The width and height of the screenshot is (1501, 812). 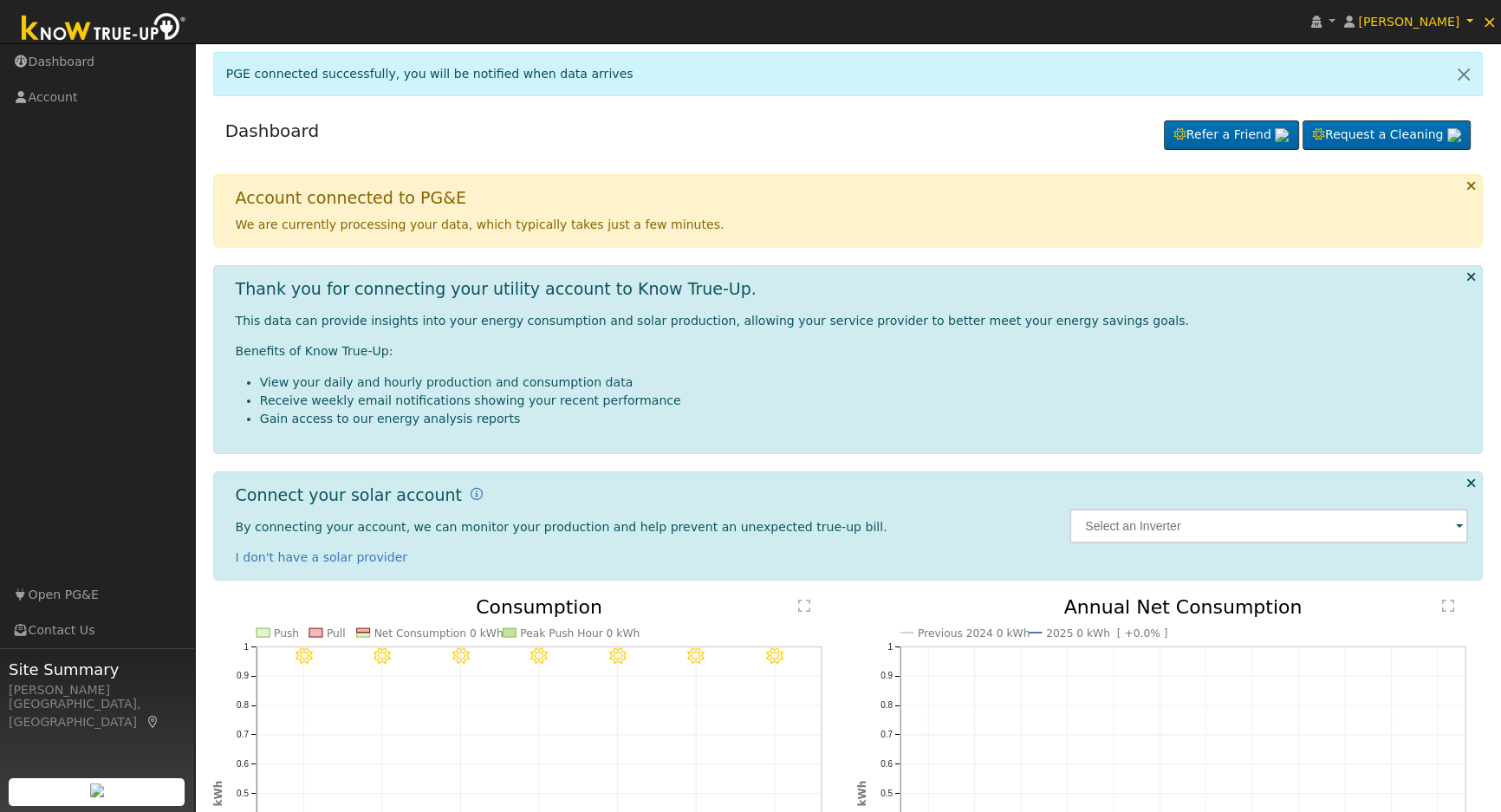 I want to click on span: This data can provide insights into your energy consumption and solar production, allowing your s..., so click(x=712, y=321).